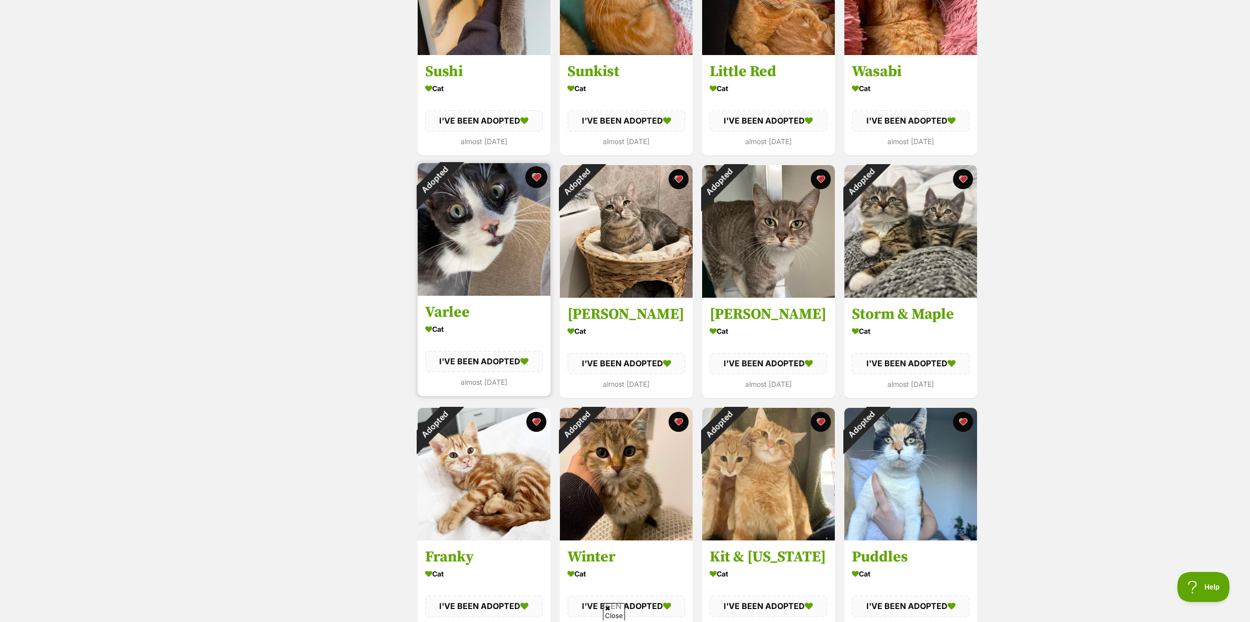  What do you see at coordinates (614, 612) in the screenshot?
I see `span: Close` at bounding box center [614, 612].